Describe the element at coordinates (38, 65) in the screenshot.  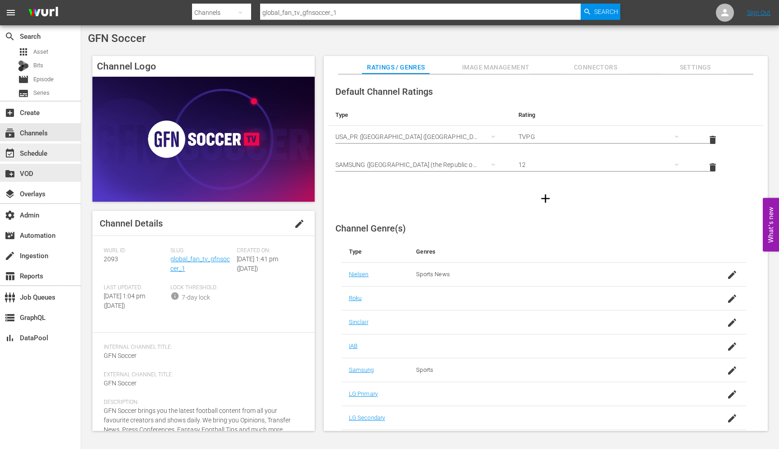
I see `span: Bits` at that location.